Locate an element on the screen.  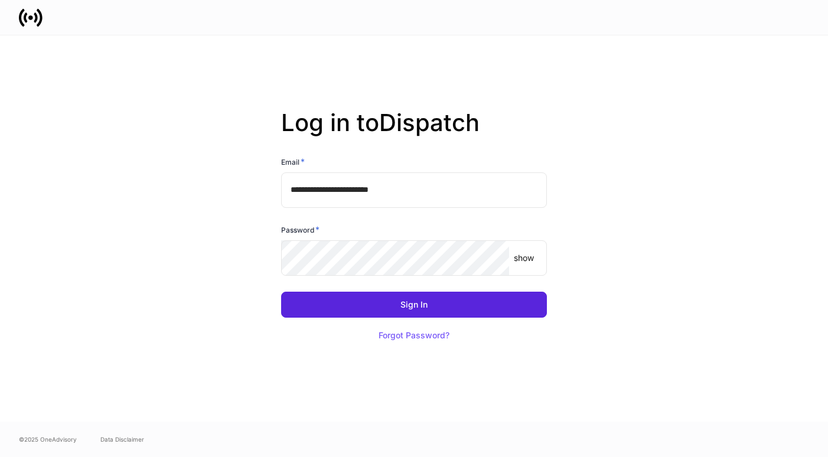
button: Sign In is located at coordinates (414, 305).